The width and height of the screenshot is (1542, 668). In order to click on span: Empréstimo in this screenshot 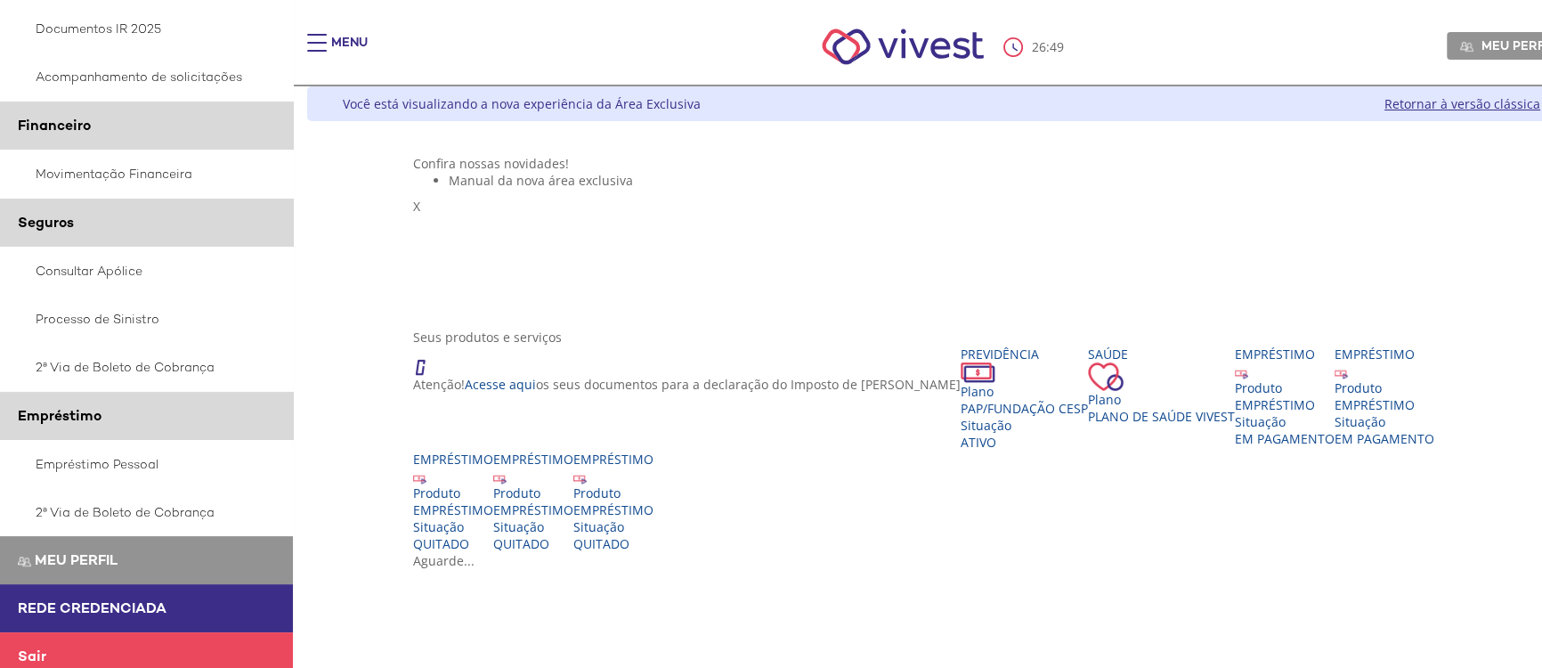, I will do `click(60, 415)`.